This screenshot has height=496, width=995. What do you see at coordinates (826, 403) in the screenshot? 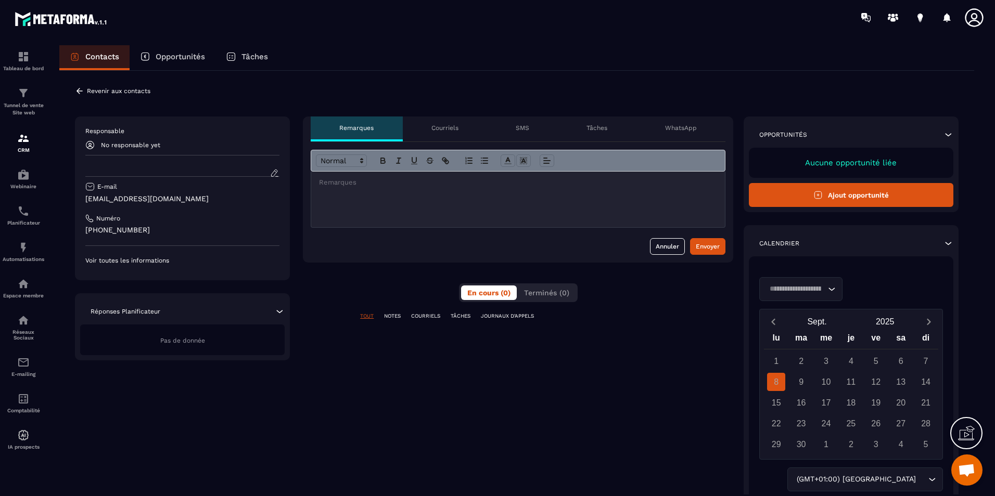
I see `div: 17` at bounding box center [826, 403].